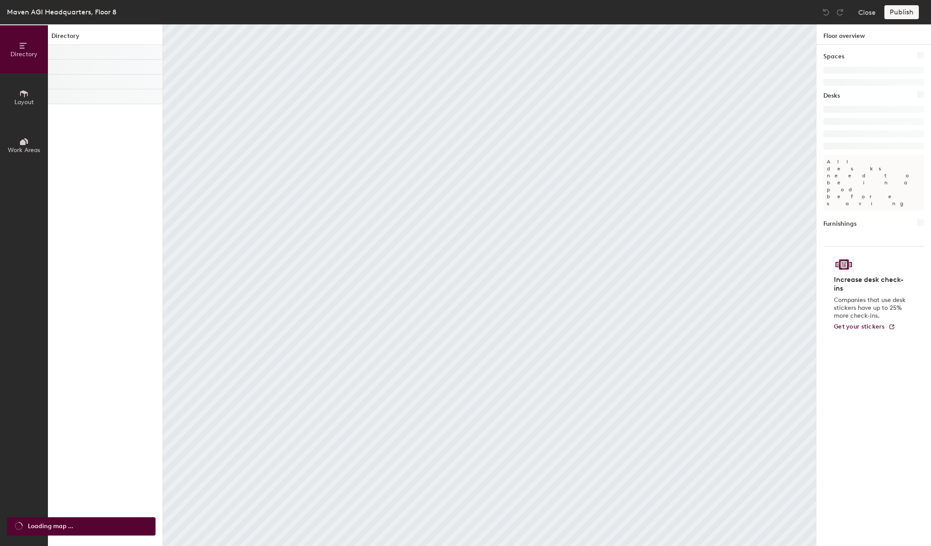  Describe the element at coordinates (24, 102) in the screenshot. I see `span: Layout` at that location.